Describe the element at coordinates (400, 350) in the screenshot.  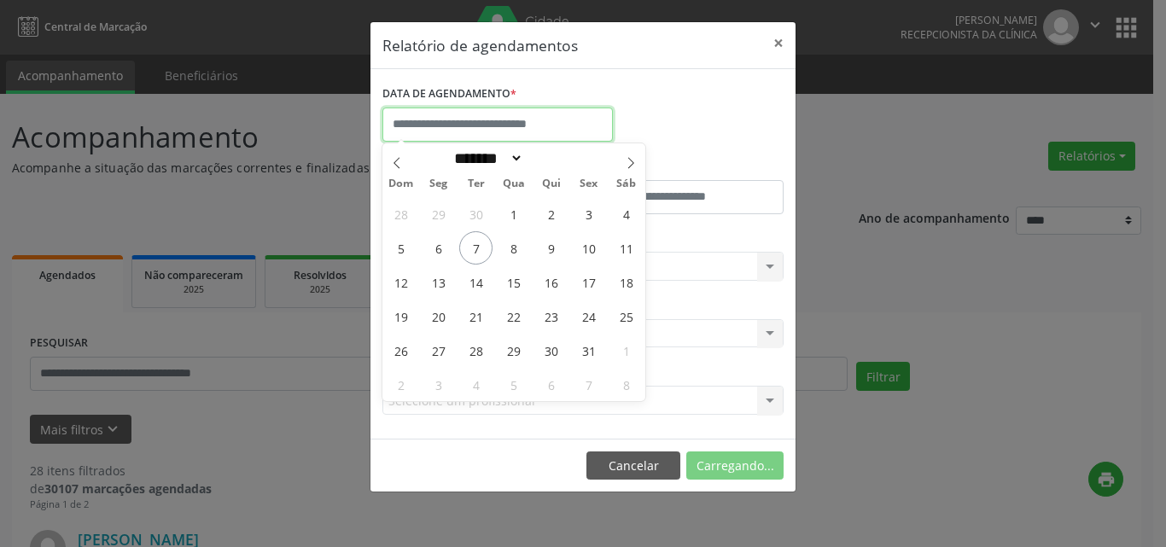
I see `span: Outubro 26, 2025` at that location.